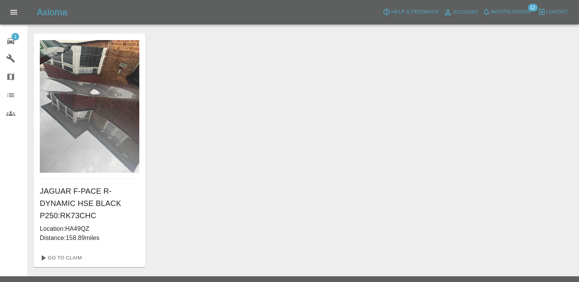 This screenshot has height=282, width=579. I want to click on span: Notifications, so click(511, 12).